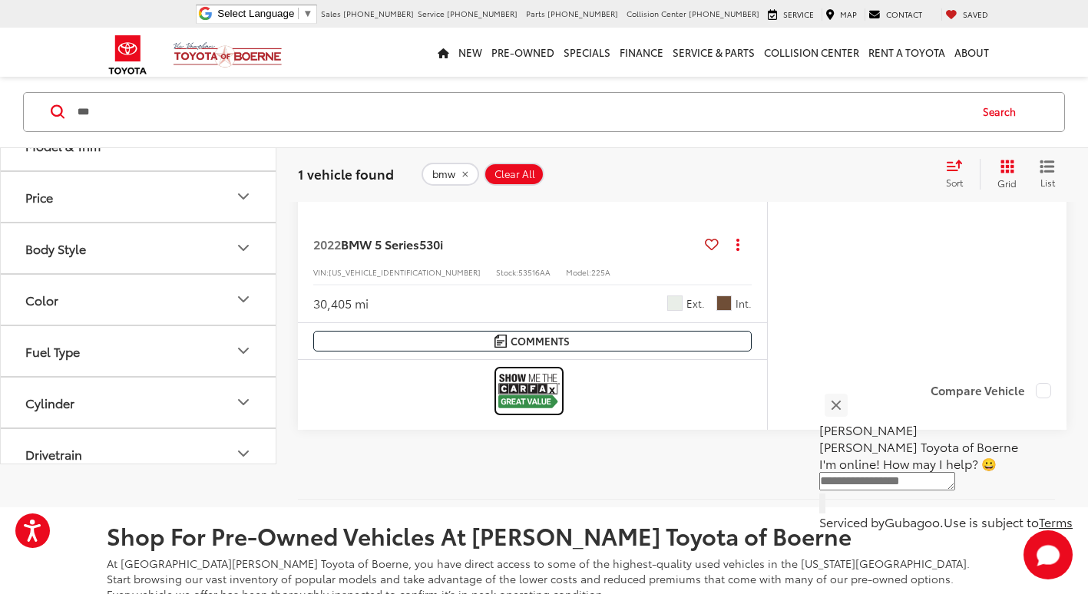 The width and height of the screenshot is (1088, 594). Describe the element at coordinates (904, 14) in the screenshot. I see `span: Contact` at that location.